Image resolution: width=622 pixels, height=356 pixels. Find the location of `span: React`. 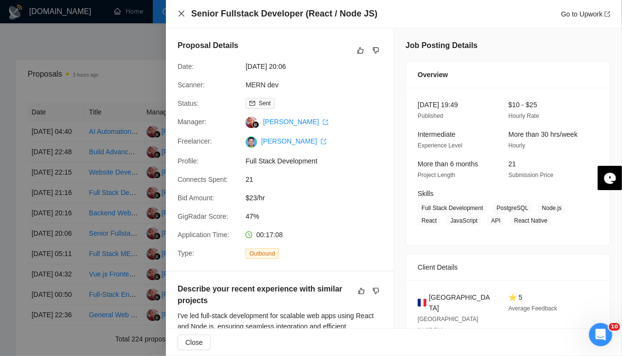

span: React is located at coordinates (429, 221).